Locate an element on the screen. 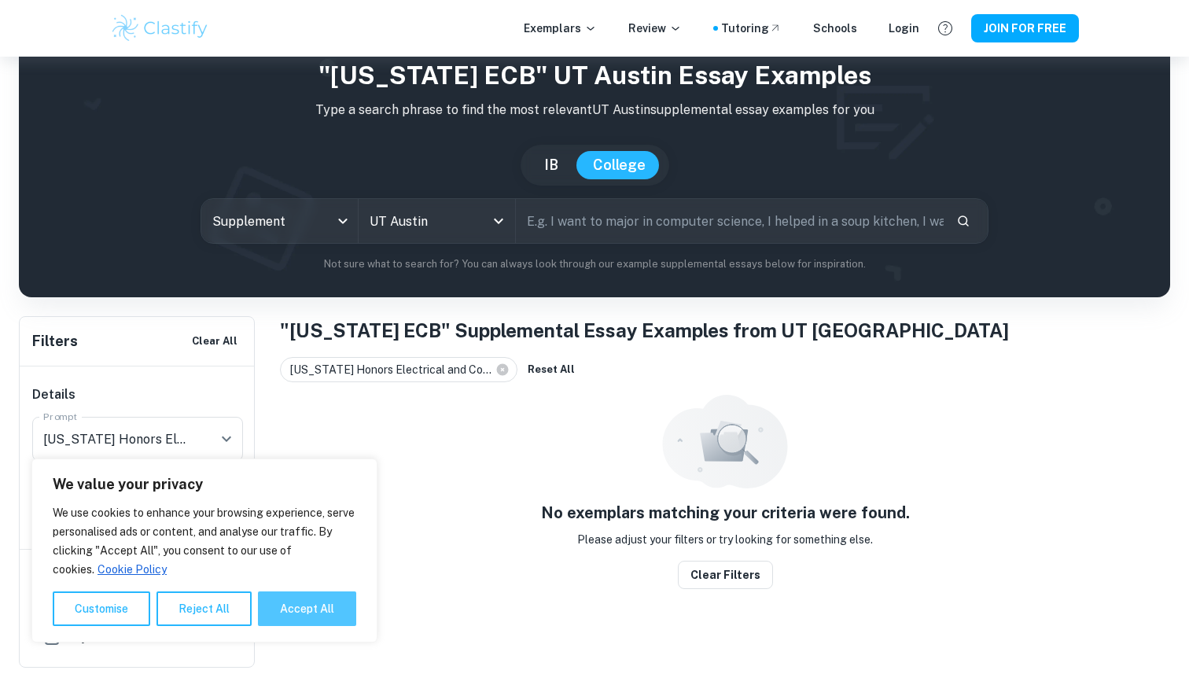  h6: Filters is located at coordinates (55, 341).